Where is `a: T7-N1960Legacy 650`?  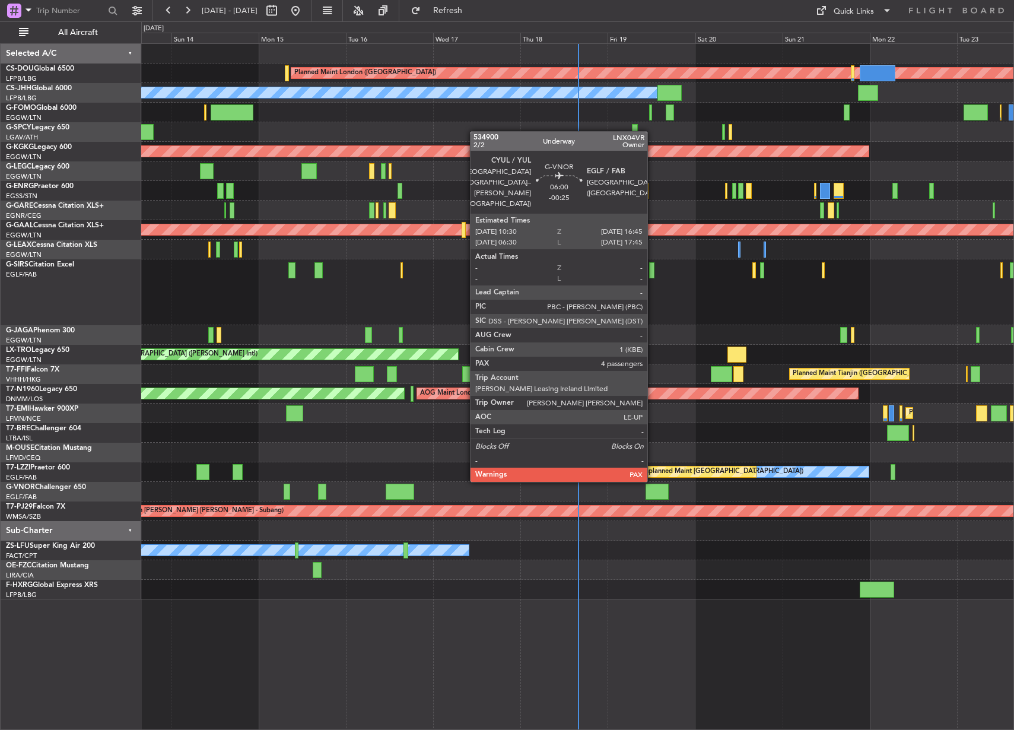
a: T7-N1960Legacy 650 is located at coordinates (42, 389).